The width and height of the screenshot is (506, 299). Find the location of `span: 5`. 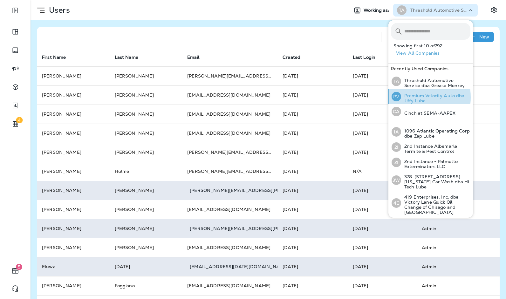

span: 5 is located at coordinates (19, 267).